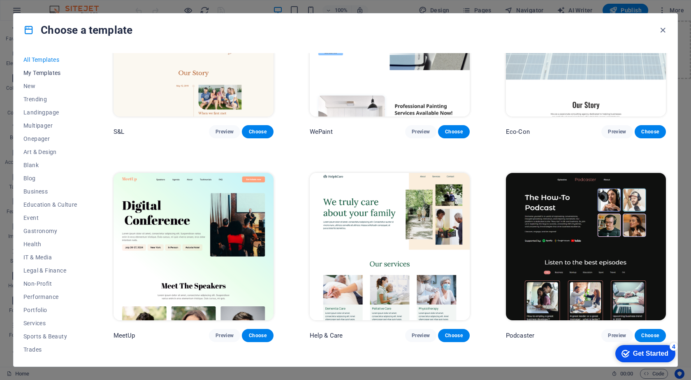 This screenshot has height=380, width=691. Describe the element at coordinates (50, 139) in the screenshot. I see `button: Onepager` at that location.